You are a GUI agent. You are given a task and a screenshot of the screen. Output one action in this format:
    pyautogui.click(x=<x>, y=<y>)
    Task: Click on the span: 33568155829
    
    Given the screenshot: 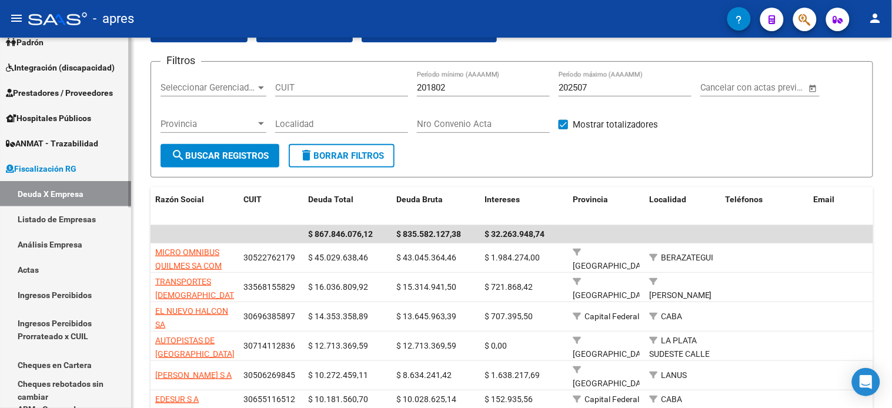 What is the action you would take?
    pyautogui.click(x=269, y=287)
    